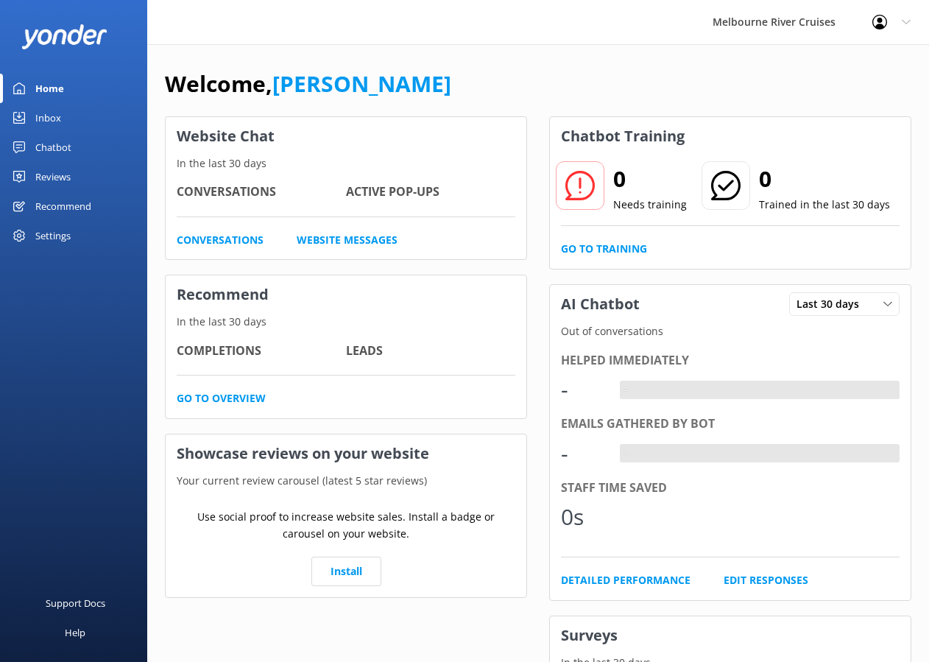  What do you see at coordinates (825, 205) in the screenshot?
I see `p: Trained in the last 30 days` at bounding box center [825, 205].